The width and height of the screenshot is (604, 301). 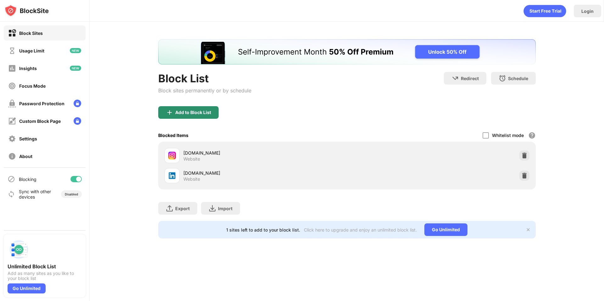 What do you see at coordinates (205, 91) in the screenshot?
I see `div: Block sites permanently or by schedule` at bounding box center [205, 91].